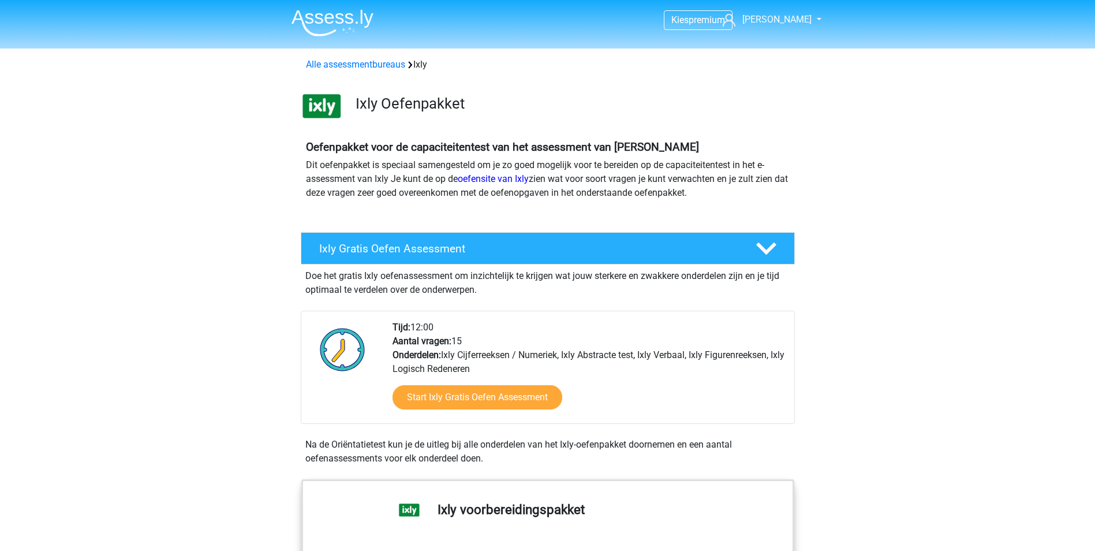 This screenshot has width=1095, height=551. I want to click on span: premium, so click(707, 20).